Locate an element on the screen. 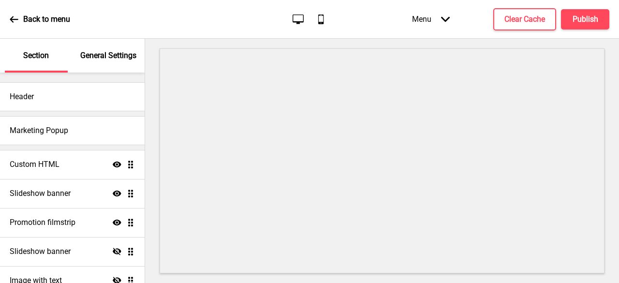  button: Publish is located at coordinates (585, 19).